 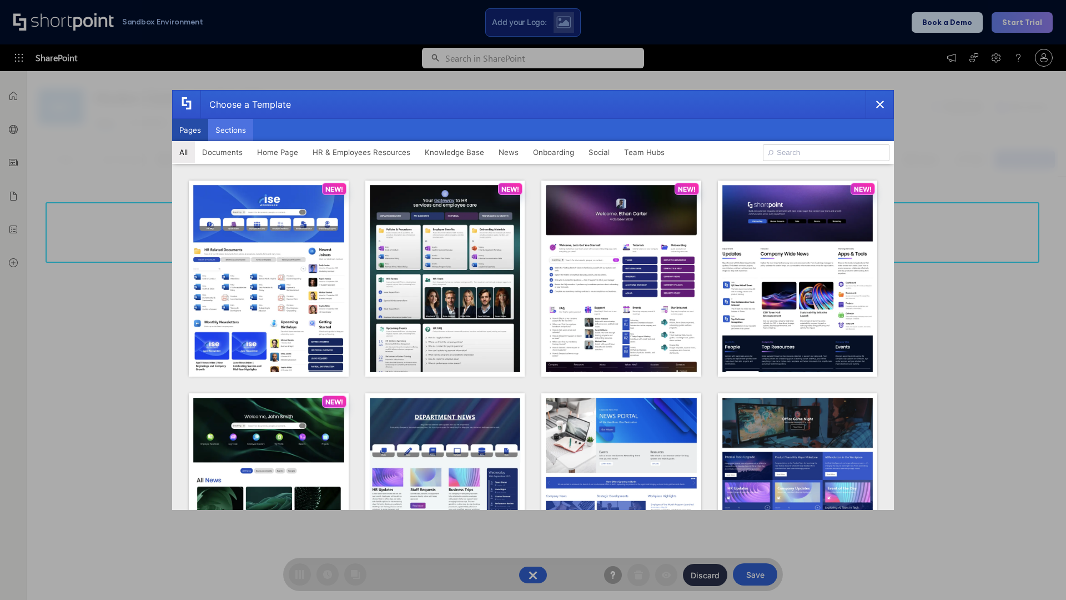 What do you see at coordinates (454, 152) in the screenshot?
I see `button: Knowledge Base` at bounding box center [454, 152].